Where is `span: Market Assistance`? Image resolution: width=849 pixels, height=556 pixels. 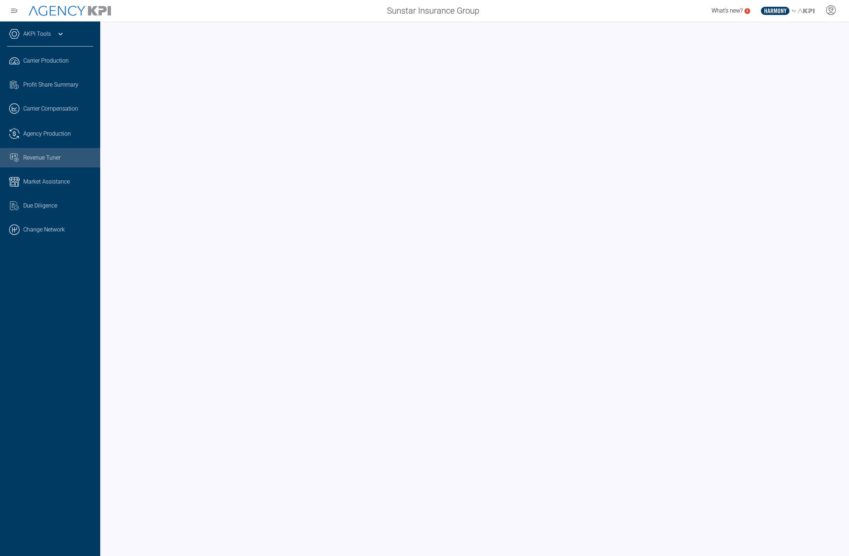
span: Market Assistance is located at coordinates (47, 182).